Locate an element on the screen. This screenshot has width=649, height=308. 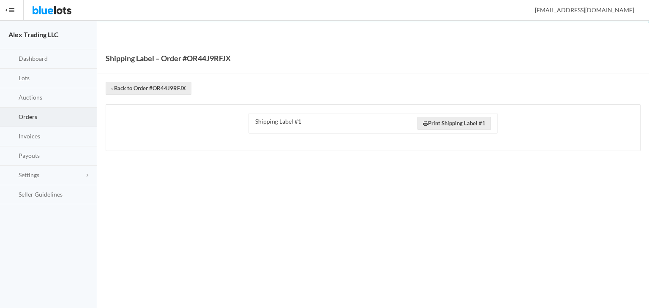
span: Seller Guidelines is located at coordinates (41, 194).